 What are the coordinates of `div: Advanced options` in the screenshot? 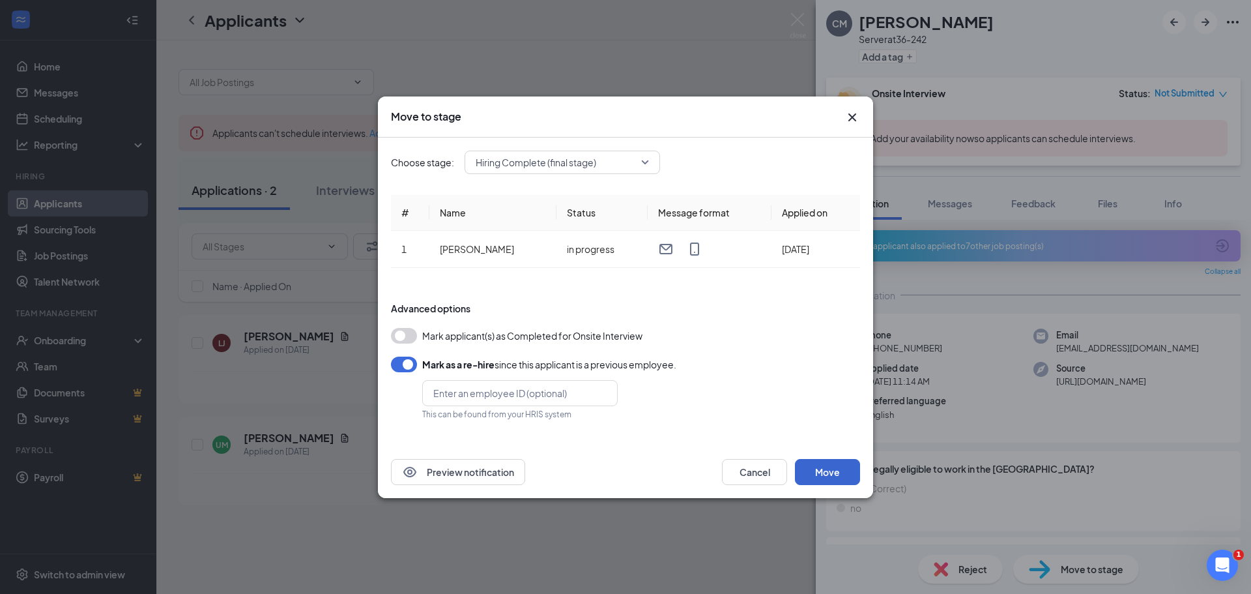 It's located at (626, 308).